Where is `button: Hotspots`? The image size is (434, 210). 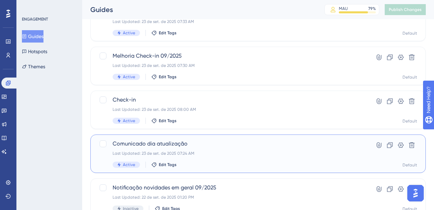
button: Hotspots is located at coordinates (35, 51).